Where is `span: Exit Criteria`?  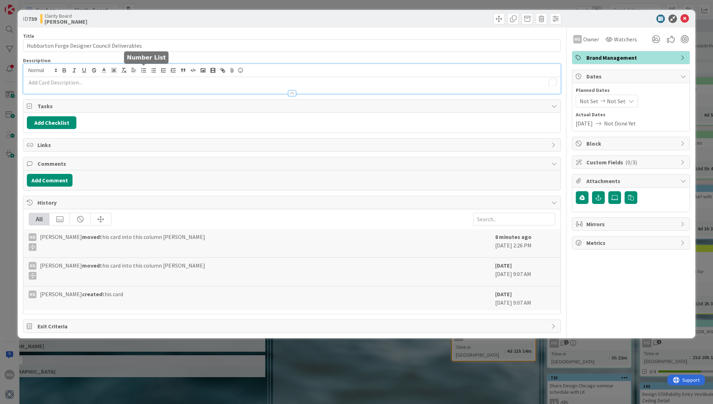
span: Exit Criteria is located at coordinates (292, 326).